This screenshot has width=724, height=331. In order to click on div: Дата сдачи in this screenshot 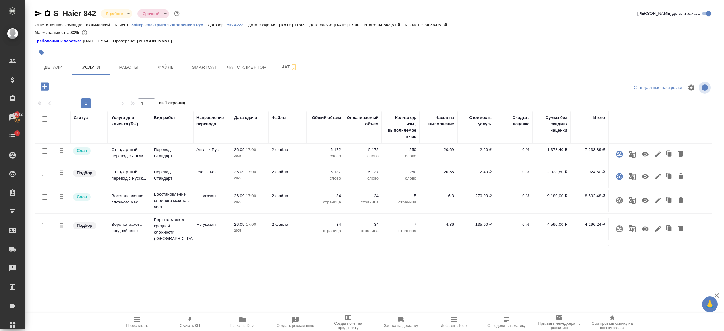, I will do `click(245, 118)`.